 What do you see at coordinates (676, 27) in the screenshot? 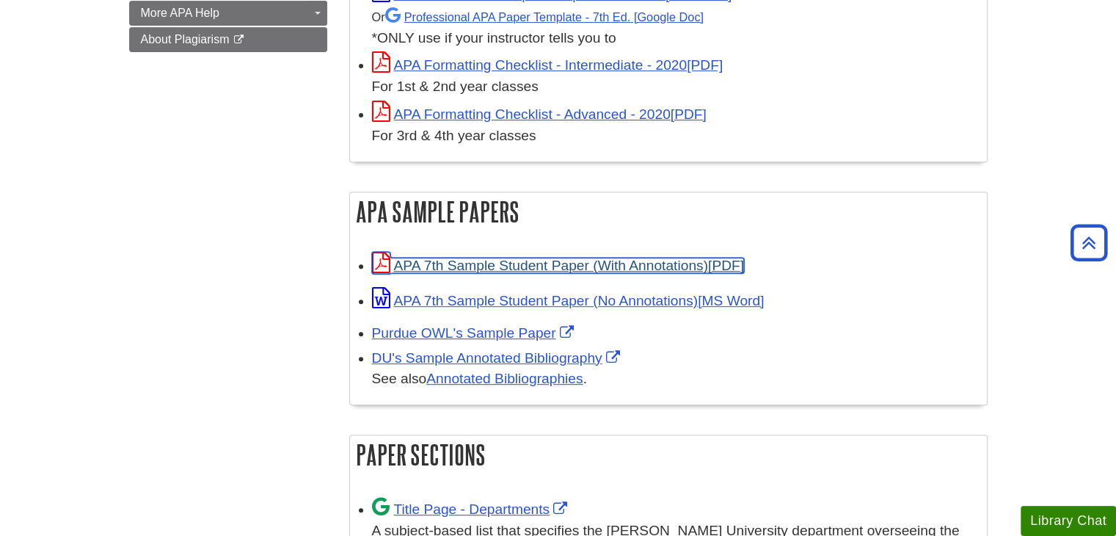
I see `div: *ONLY use if your instructor tells you to` at bounding box center [676, 27].